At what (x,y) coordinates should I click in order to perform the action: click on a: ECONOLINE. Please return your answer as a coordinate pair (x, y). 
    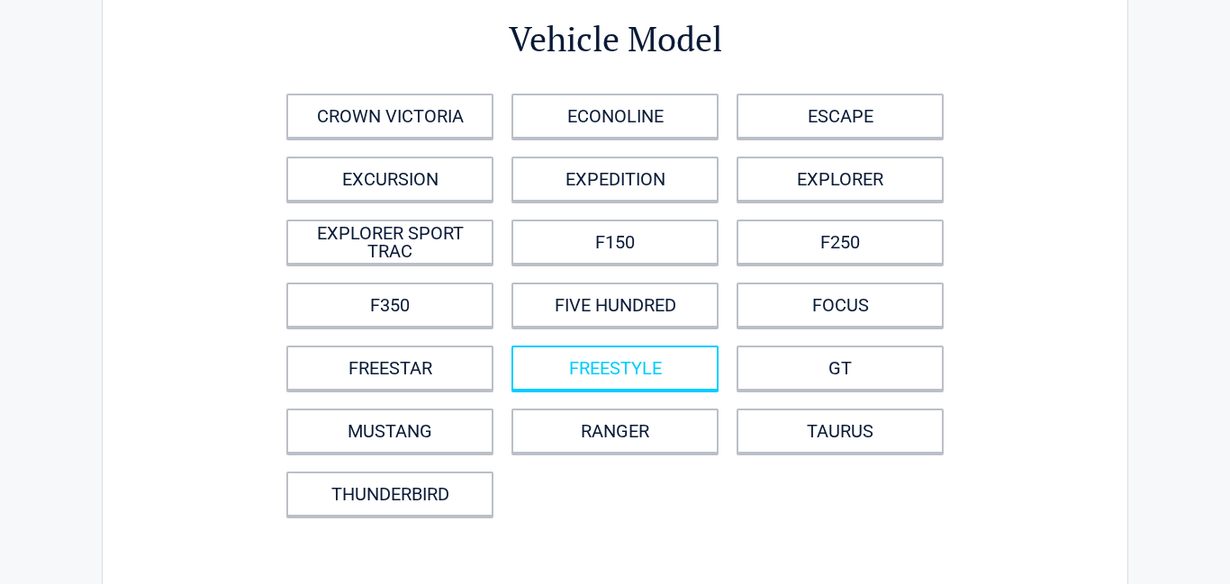
    Looking at the image, I should click on (615, 116).